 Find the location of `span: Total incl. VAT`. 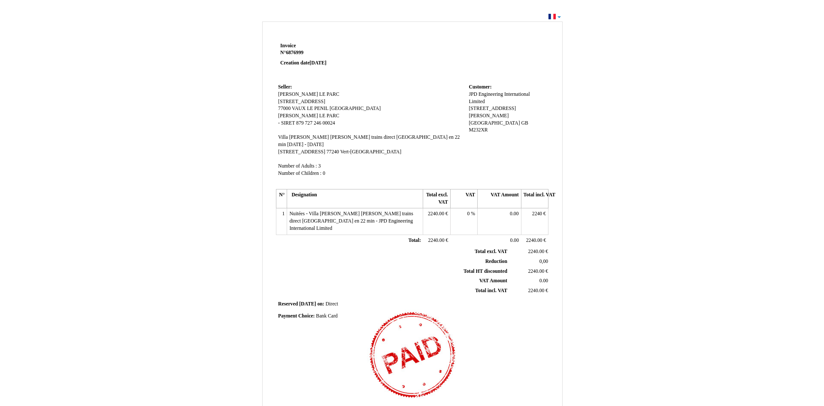

span: Total incl. VAT is located at coordinates (491, 290).